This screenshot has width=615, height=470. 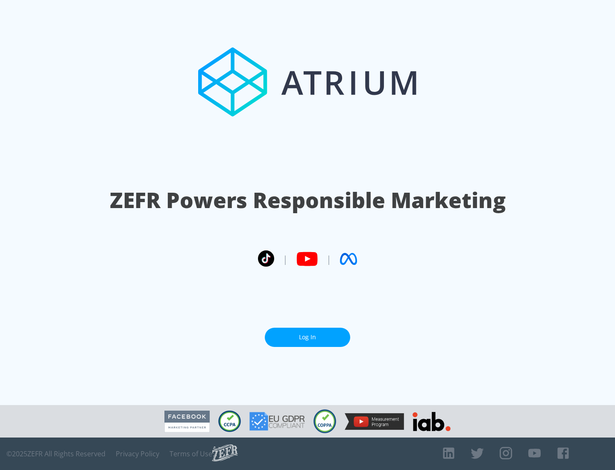 I want to click on img: Facebook Marketing Partner, so click(x=187, y=421).